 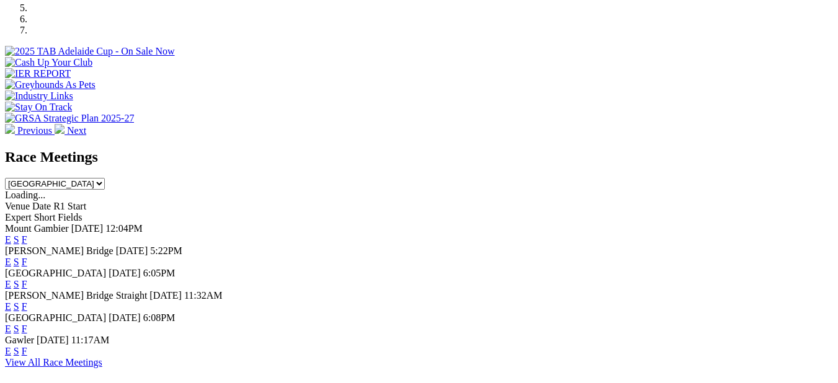 What do you see at coordinates (17, 206) in the screenshot?
I see `span: Venue` at bounding box center [17, 206].